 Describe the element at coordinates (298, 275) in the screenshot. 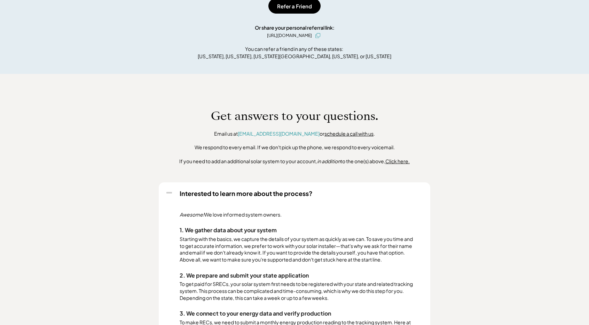

I see `div: 2. We prepare and submit your state application` at that location.